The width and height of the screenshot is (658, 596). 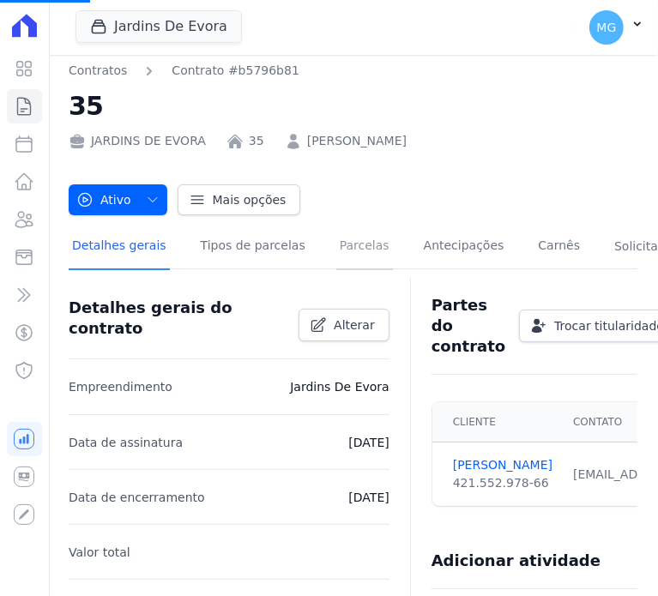 What do you see at coordinates (159, 27) in the screenshot?
I see `button: Jardins De Evora` at bounding box center [159, 27].